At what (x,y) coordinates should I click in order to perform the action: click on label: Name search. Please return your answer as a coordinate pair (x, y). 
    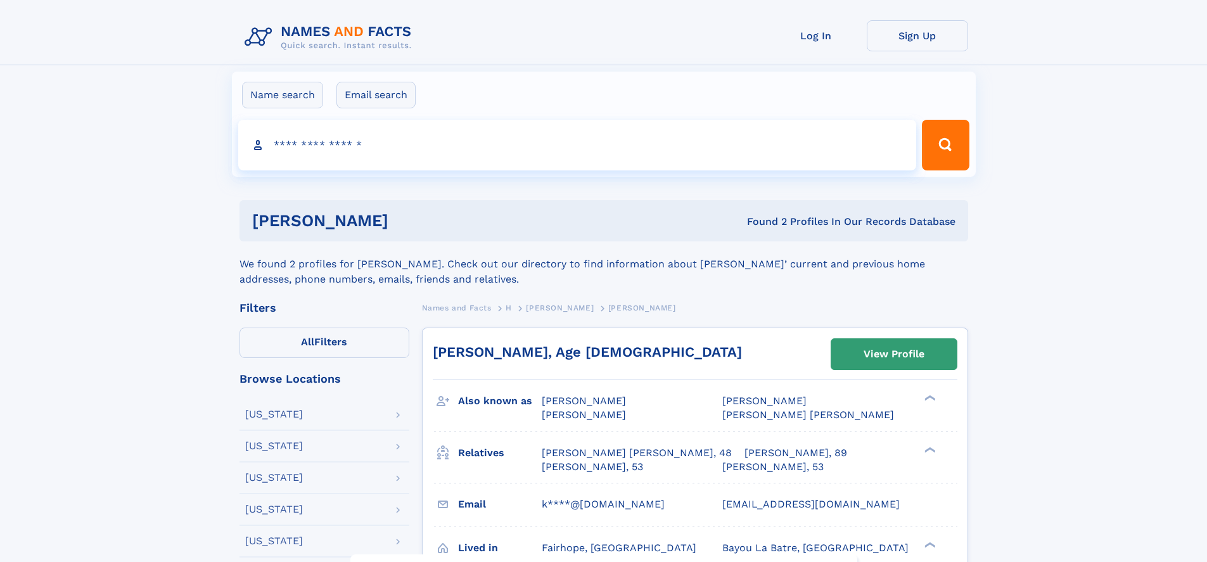
    Looking at the image, I should click on (283, 95).